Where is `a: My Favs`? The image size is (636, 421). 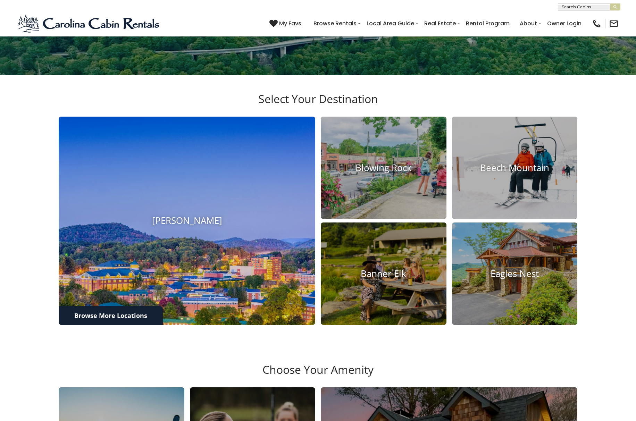
a: My Favs is located at coordinates (286, 24).